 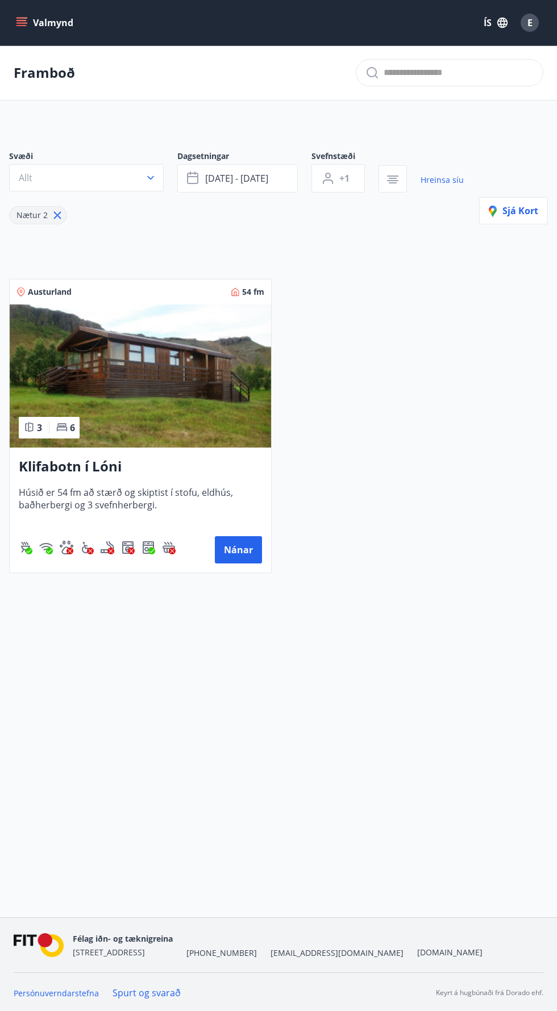 What do you see at coordinates (530, 23) in the screenshot?
I see `button: E` at bounding box center [530, 23].